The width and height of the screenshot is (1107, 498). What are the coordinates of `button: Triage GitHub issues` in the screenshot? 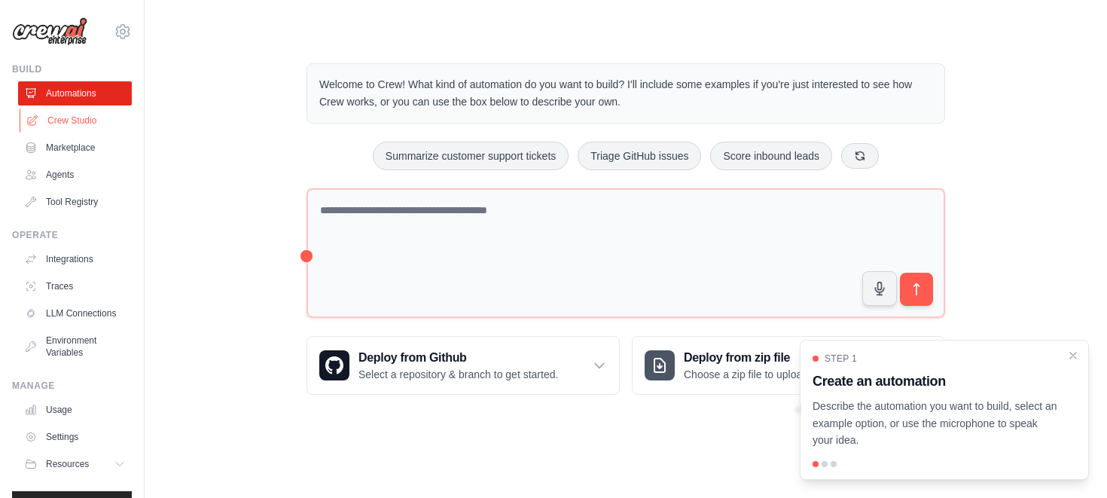 It's located at (640, 156).